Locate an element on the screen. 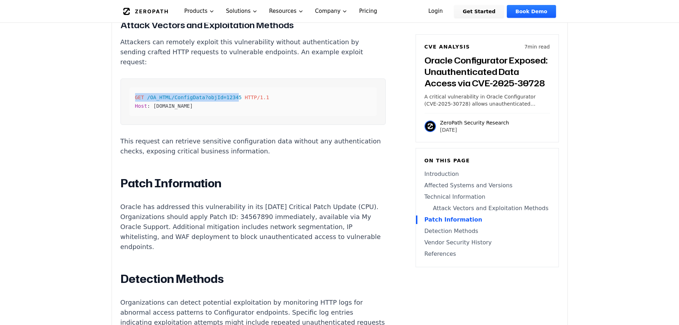  h2: Patch Information is located at coordinates (253, 183).